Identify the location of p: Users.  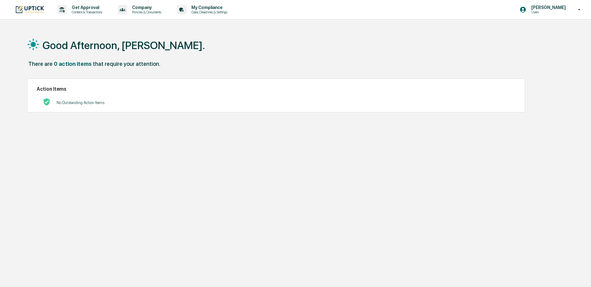
(547, 12).